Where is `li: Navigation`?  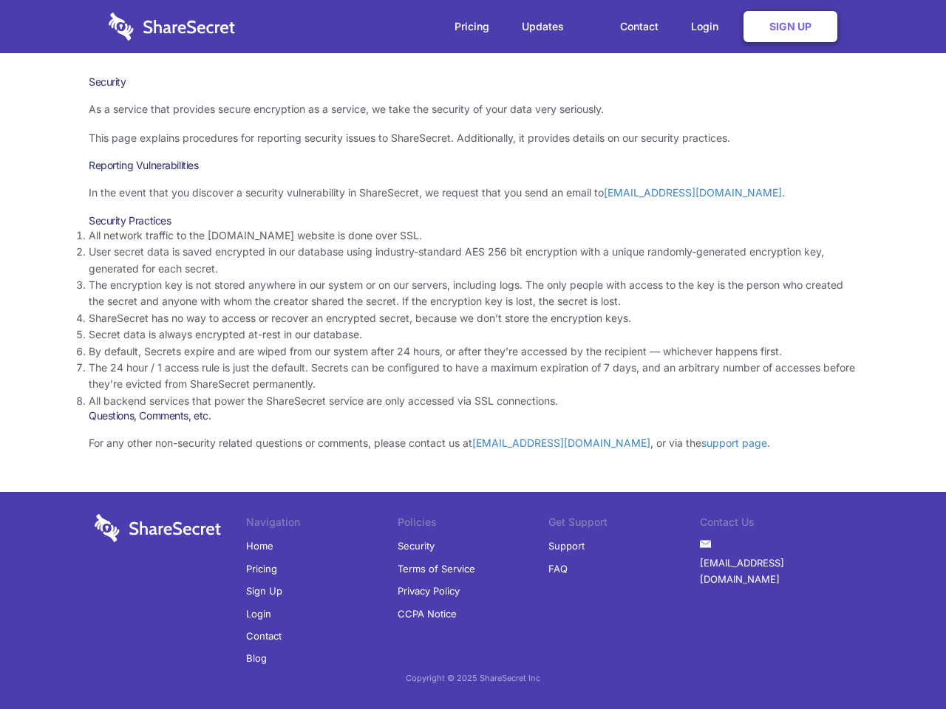
li: Navigation is located at coordinates (321, 525).